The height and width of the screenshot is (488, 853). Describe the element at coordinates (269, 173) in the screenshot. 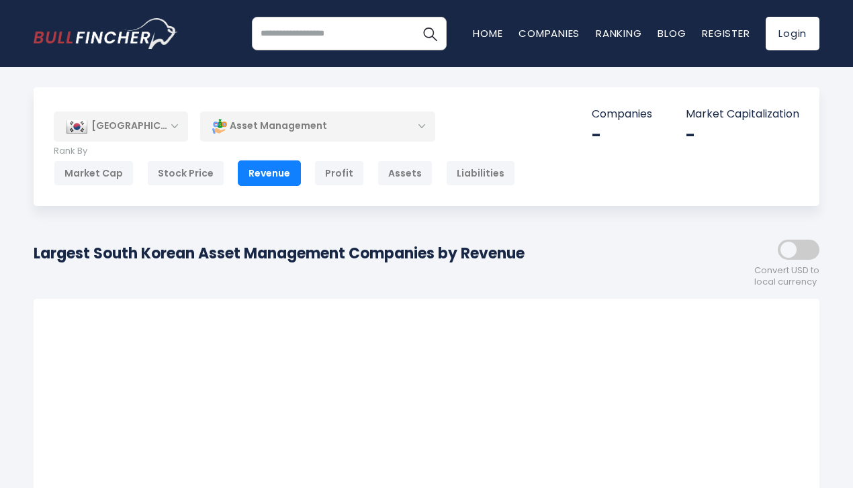

I see `div: Revenue` at that location.